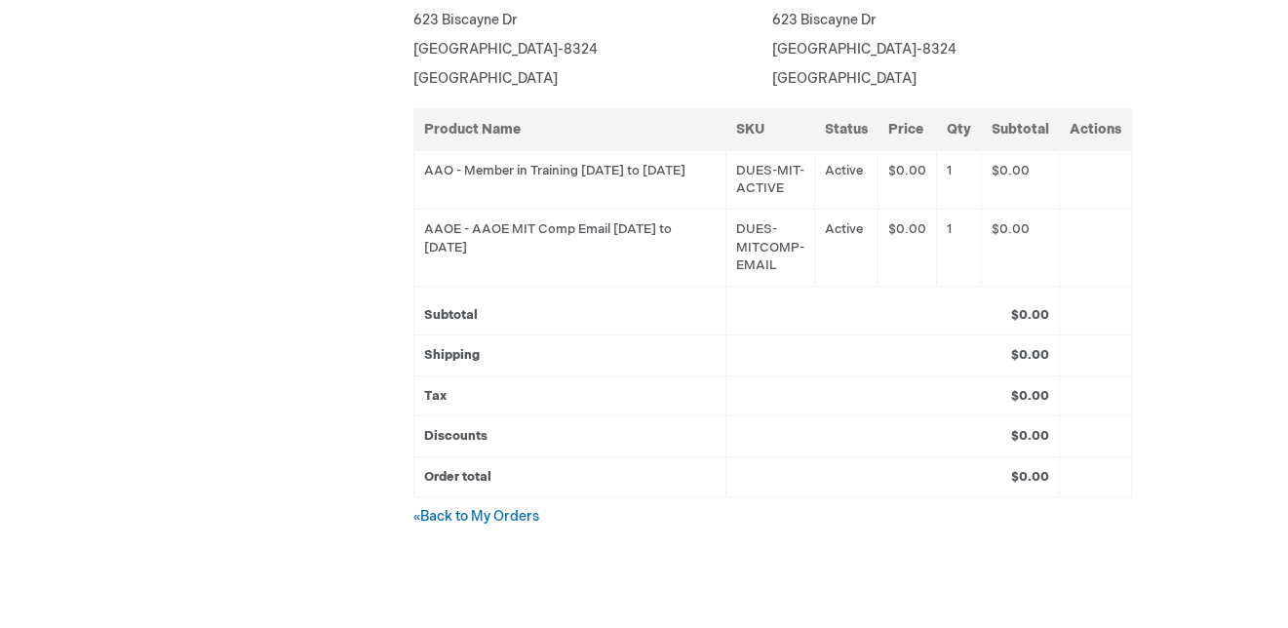 This screenshot has width=1288, height=628. What do you see at coordinates (907, 129) in the screenshot?
I see `th: Price` at bounding box center [907, 129].